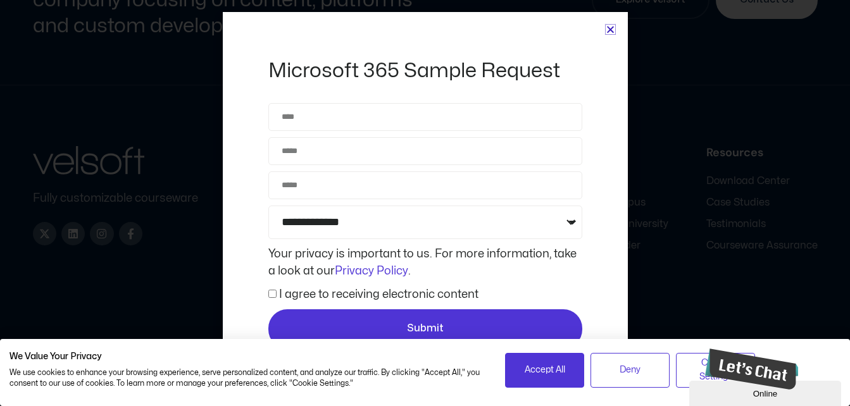 The height and width of the screenshot is (406, 850). What do you see at coordinates (76, 15) in the screenshot?
I see `div: Online` at bounding box center [76, 15].